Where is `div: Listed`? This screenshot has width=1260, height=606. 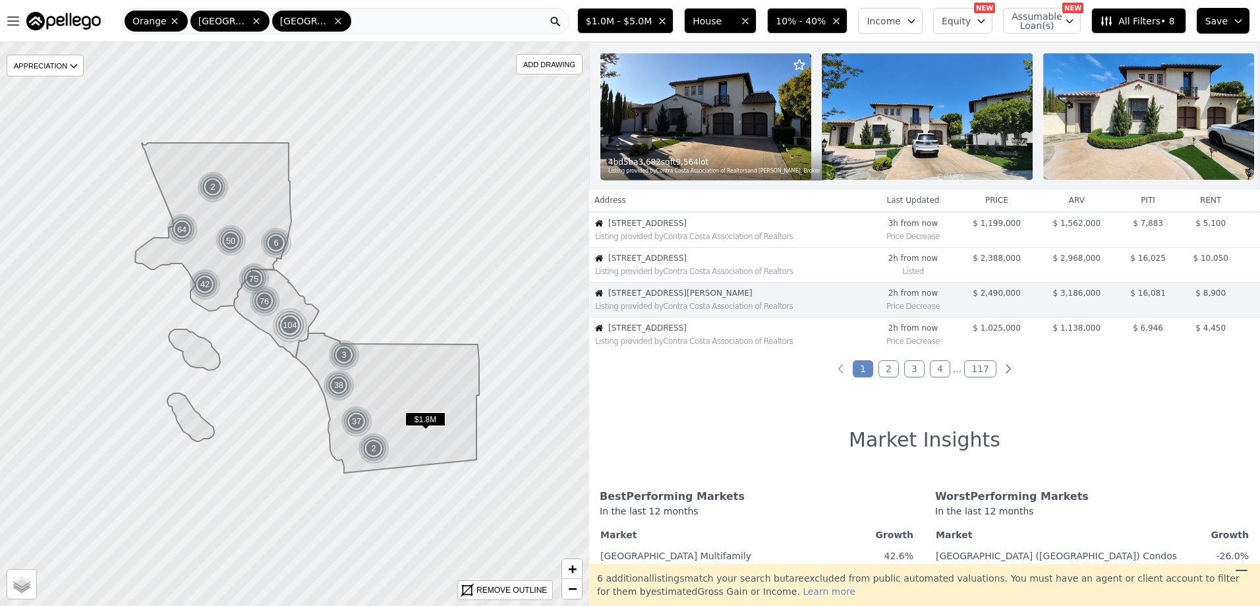
div: Listed is located at coordinates (913, 270).